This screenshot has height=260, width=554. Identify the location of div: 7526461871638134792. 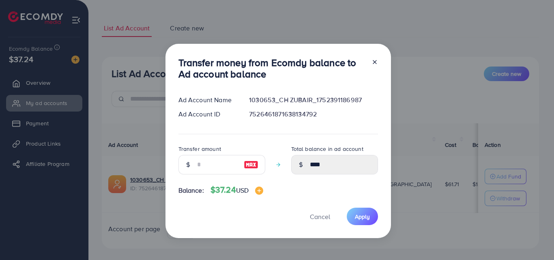
(313, 114).